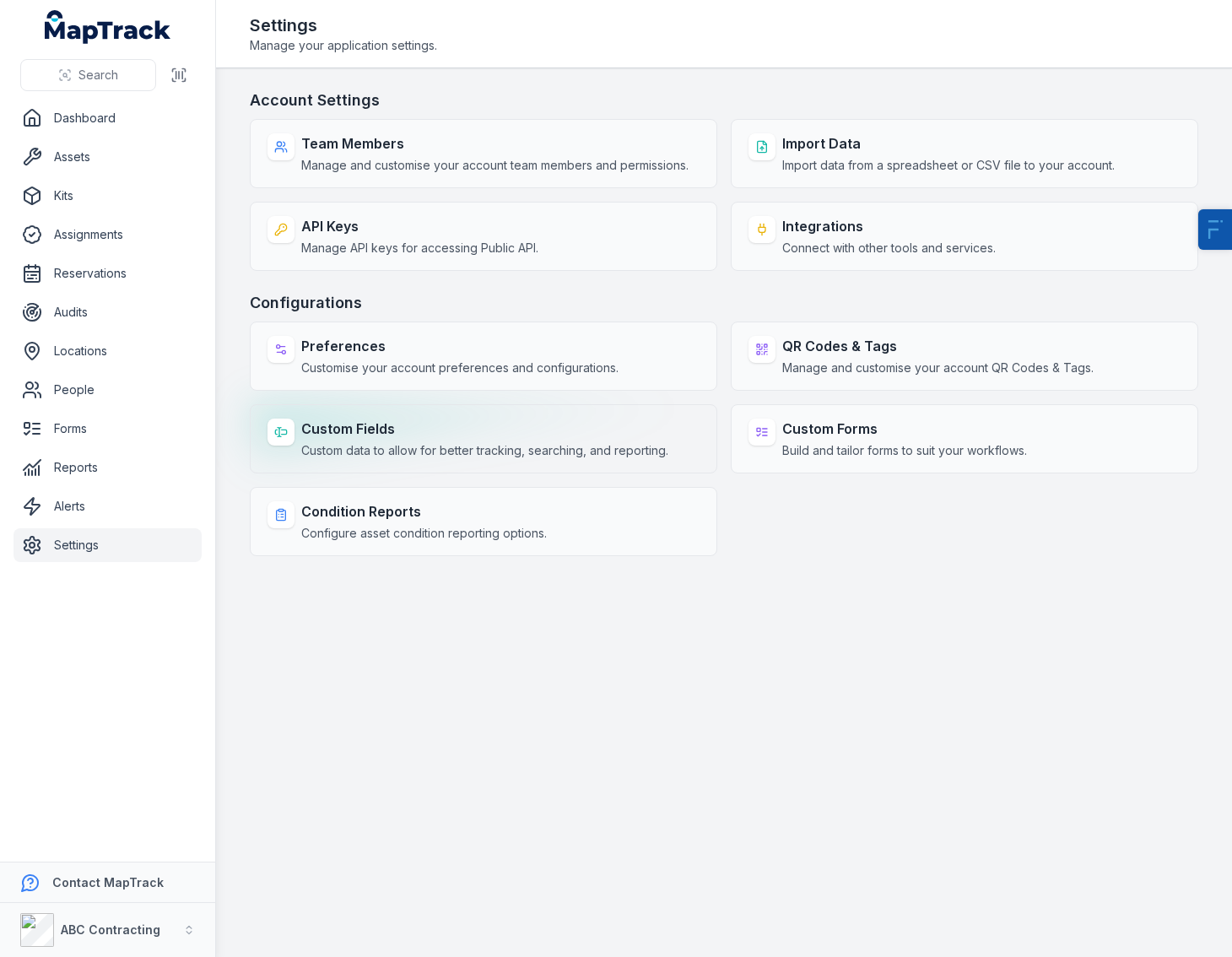 This screenshot has height=957, width=1232. Describe the element at coordinates (420, 226) in the screenshot. I see `strong: API Keys` at that location.